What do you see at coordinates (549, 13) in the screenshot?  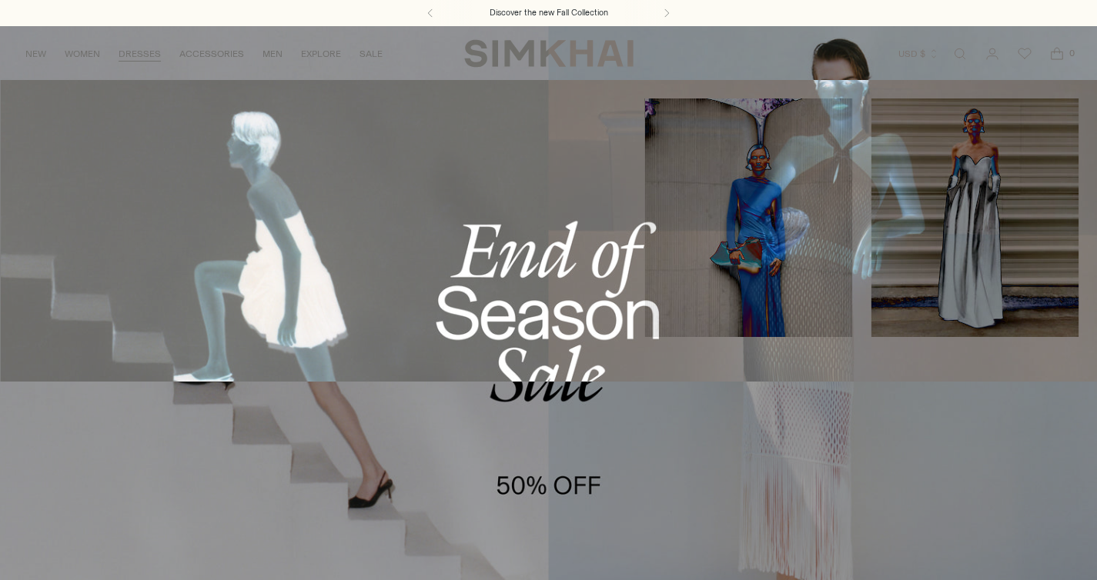 I see `h3: Discover the new Fall Collection` at bounding box center [549, 13].